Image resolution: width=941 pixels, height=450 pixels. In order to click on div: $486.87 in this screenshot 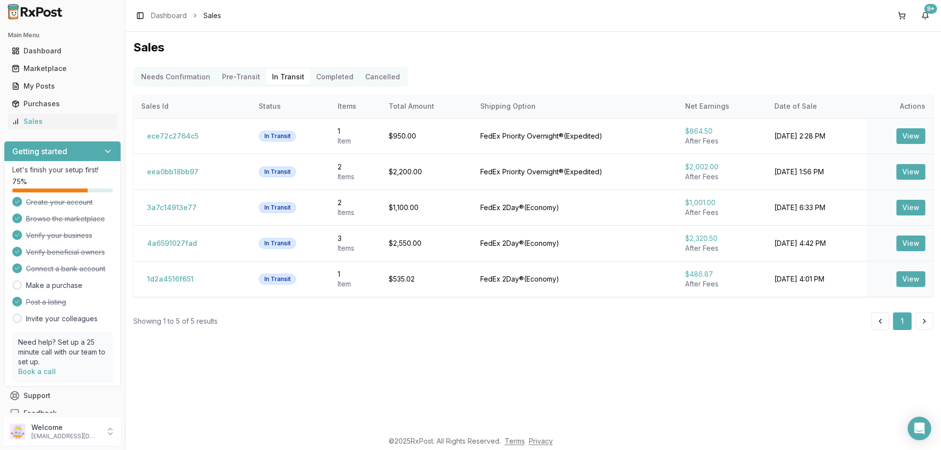, I will do `click(722, 274)`.